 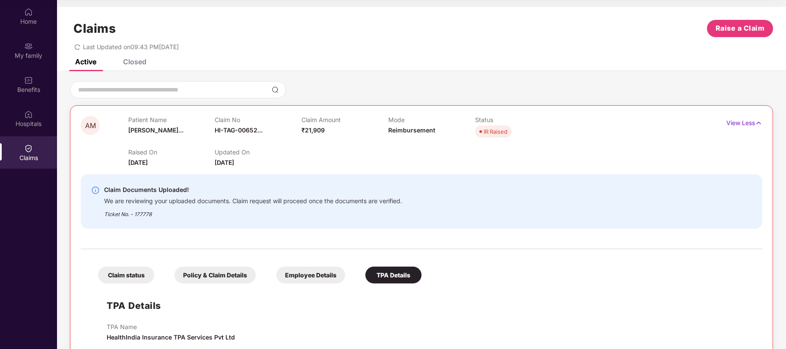 I want to click on div: Active, so click(x=85, y=62).